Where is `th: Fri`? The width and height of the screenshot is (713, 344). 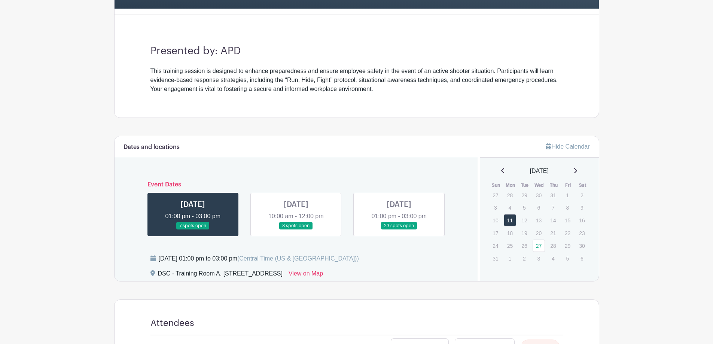 th: Fri is located at coordinates (568, 185).